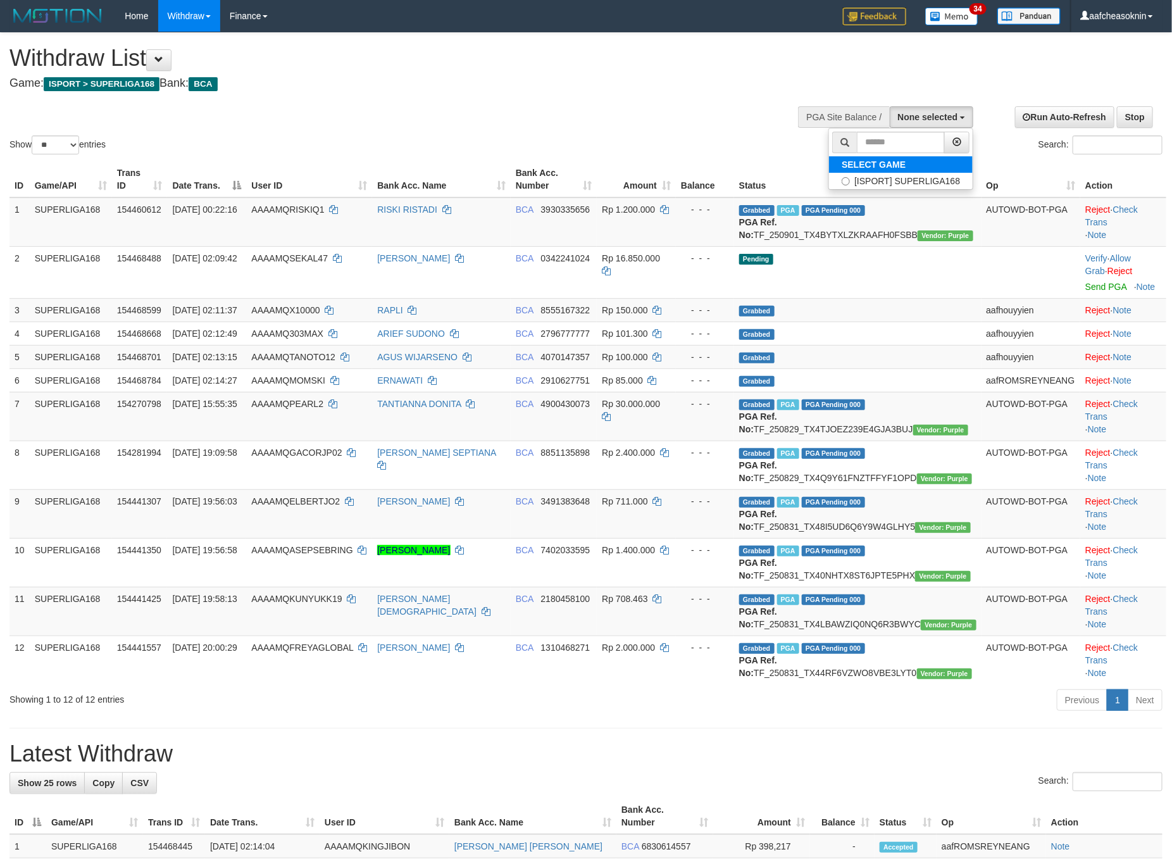 The width and height of the screenshot is (1172, 859). Describe the element at coordinates (761, 816) in the screenshot. I see `th: Amount: activate to sort column ascending` at that location.